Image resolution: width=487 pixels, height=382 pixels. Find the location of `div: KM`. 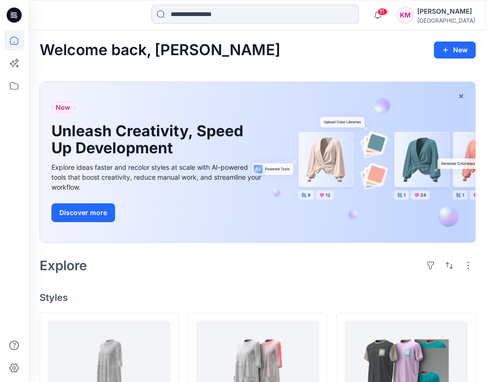

div: KM is located at coordinates (405, 15).